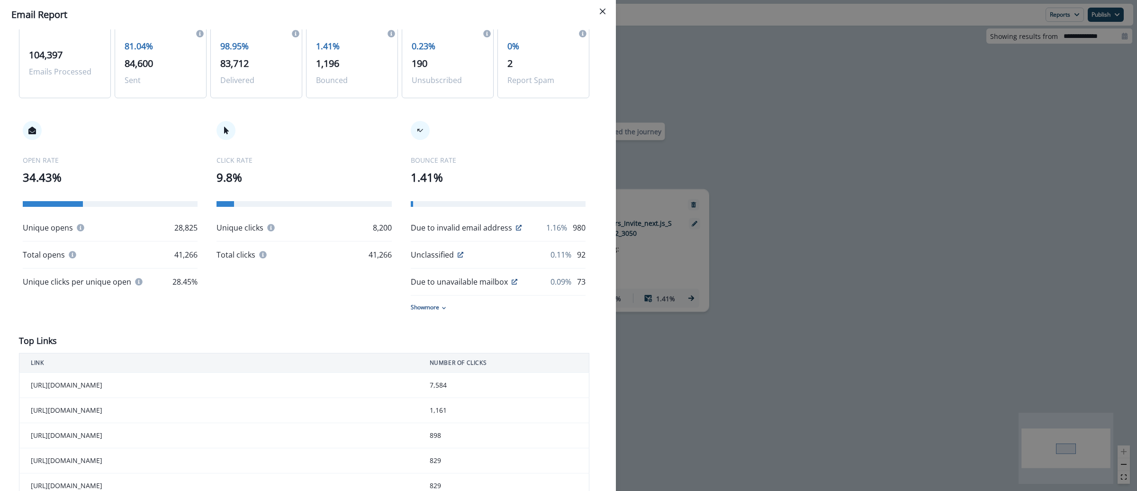 Image resolution: width=1137 pixels, height=491 pixels. Describe the element at coordinates (462, 227) in the screenshot. I see `p: Due to invalid email address` at that location.